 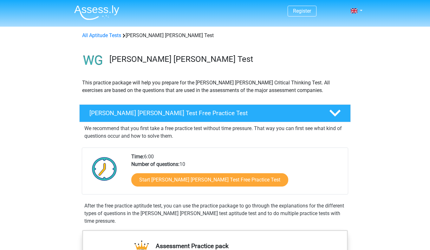 I want to click on div: After the free practice aptitude test, you can use the practice package to go through the explana..., so click(x=215, y=213).